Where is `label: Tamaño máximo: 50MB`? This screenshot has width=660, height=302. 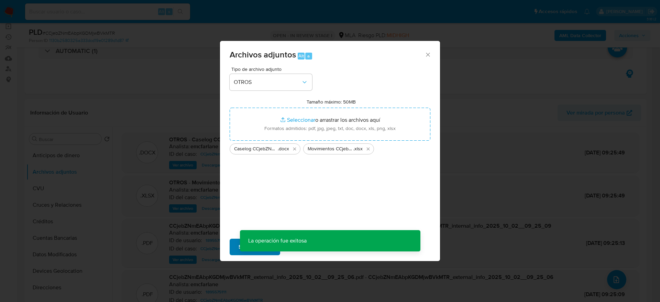
label: Tamaño máximo: 50MB is located at coordinates (331, 102).